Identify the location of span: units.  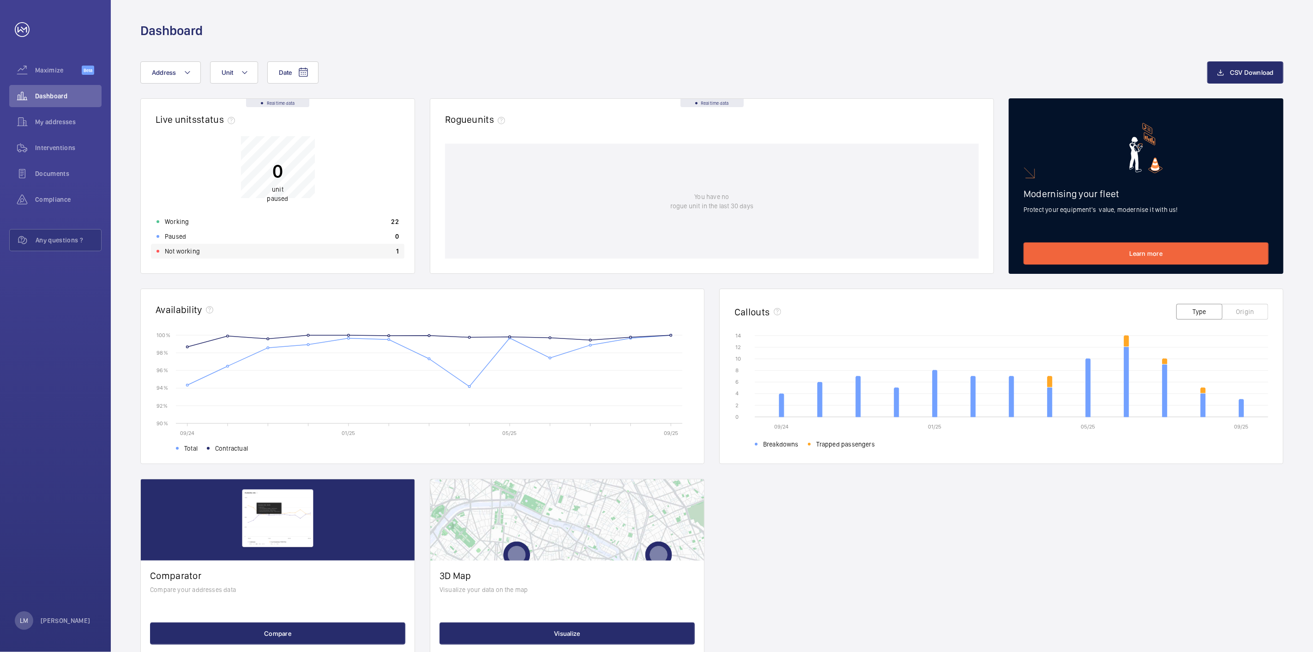
(491, 119).